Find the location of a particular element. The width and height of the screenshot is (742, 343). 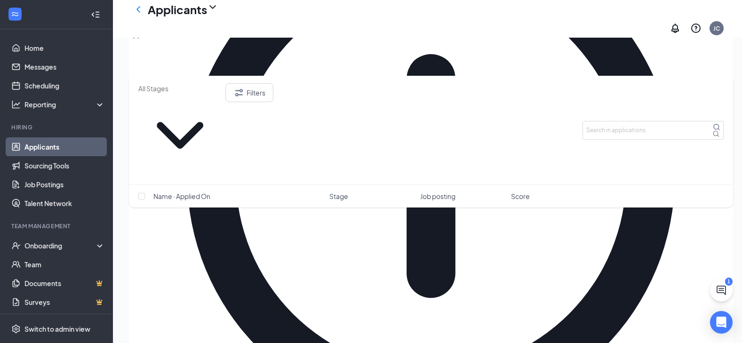

a: Scheduling is located at coordinates (64, 86).